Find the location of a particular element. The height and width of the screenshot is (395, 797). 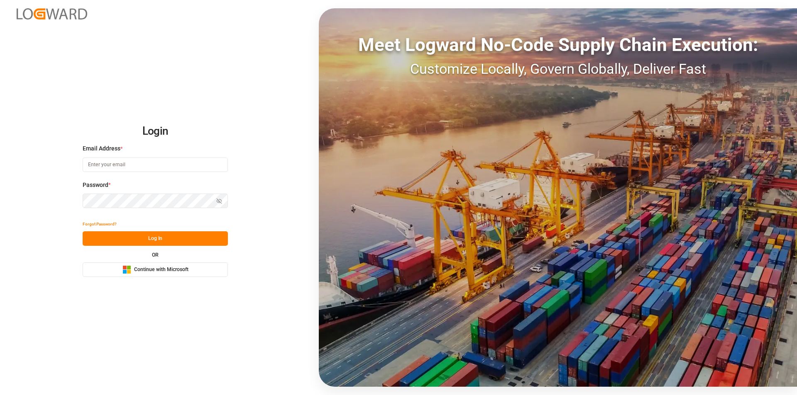

button: Forgot Password? is located at coordinates (100, 224).